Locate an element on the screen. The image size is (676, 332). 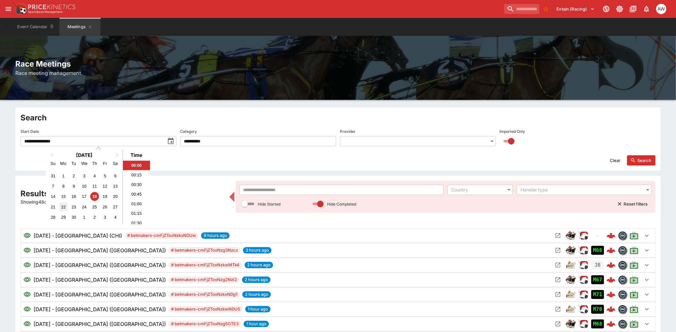
div: Choose Sunday, September 7th, 2025 is located at coordinates (53, 186).